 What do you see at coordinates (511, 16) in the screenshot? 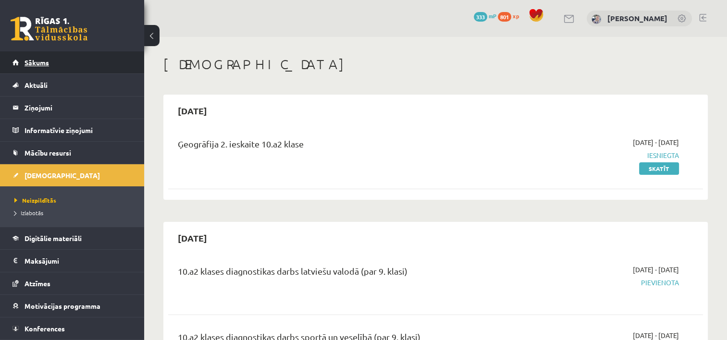
I see `a: 801 xp` at bounding box center [511, 16].